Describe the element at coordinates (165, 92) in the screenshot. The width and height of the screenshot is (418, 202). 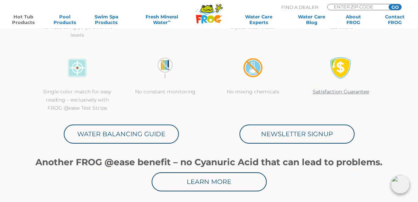
I see `p: No constant monitoring` at that location.